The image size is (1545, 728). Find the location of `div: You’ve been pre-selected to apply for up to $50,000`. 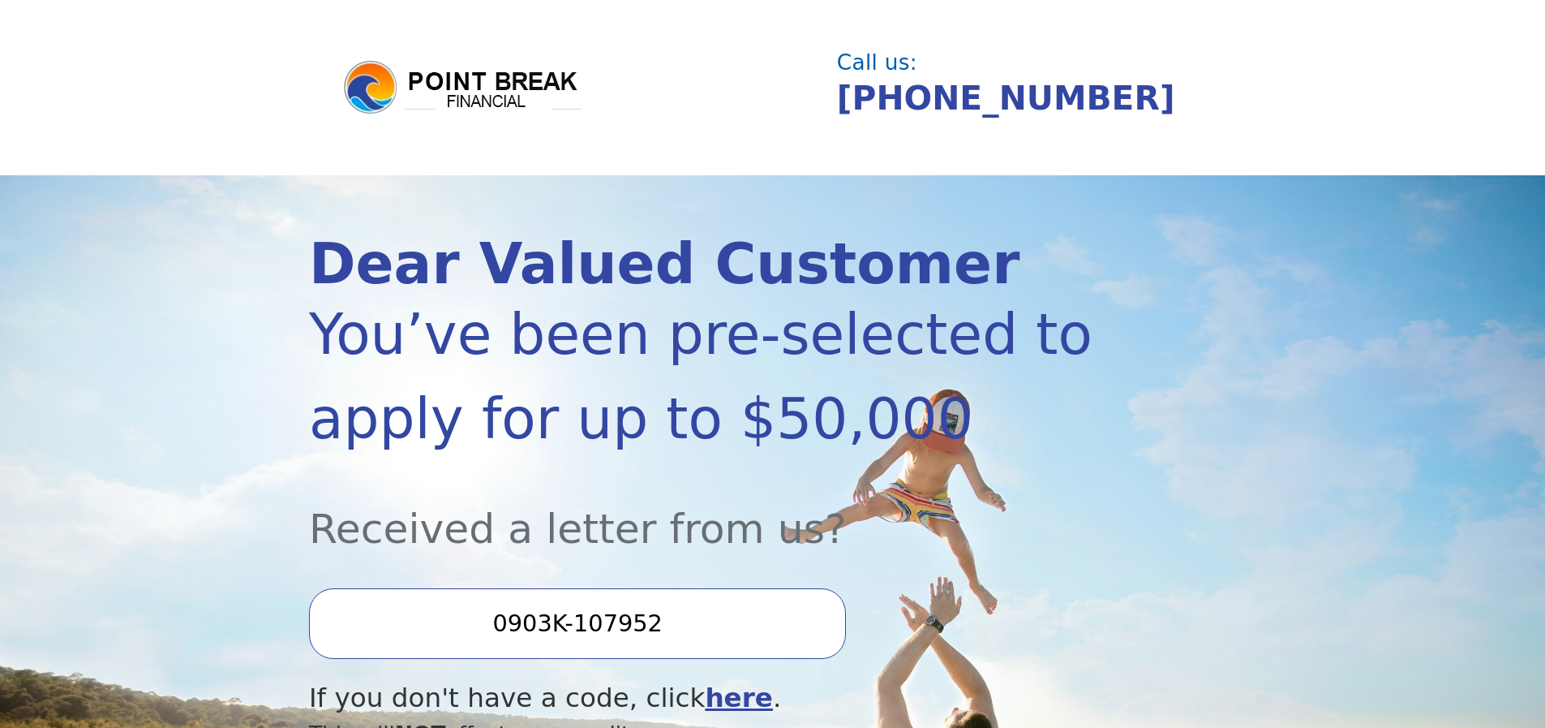

div: You’ve been pre-selected to apply for up to $50,000 is located at coordinates (703, 376).